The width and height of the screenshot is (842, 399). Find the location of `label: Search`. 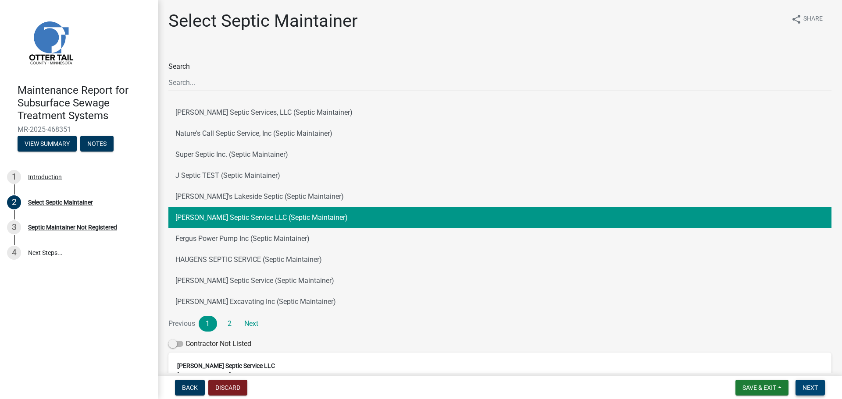

label: Search is located at coordinates (179, 67).